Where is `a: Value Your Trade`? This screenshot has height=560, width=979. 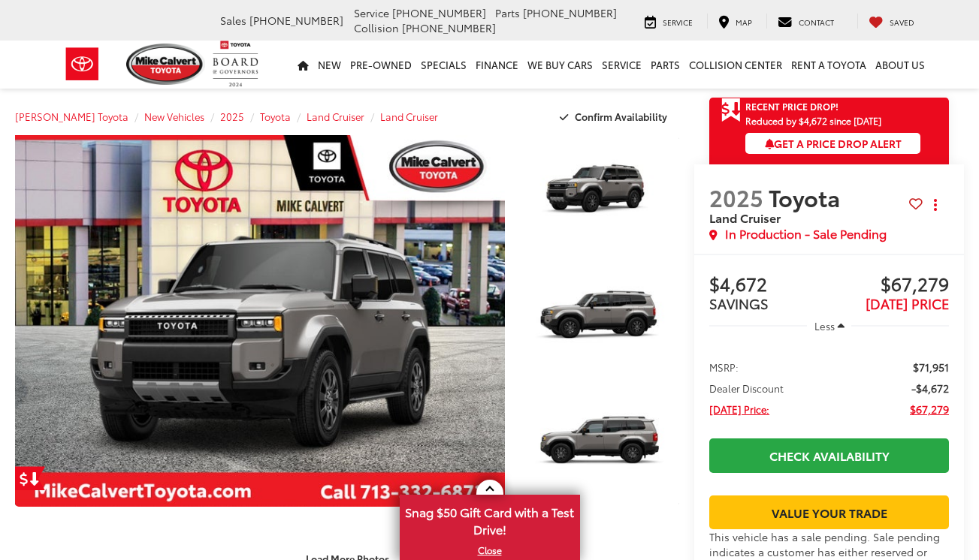 a: Value Your Trade is located at coordinates (829, 512).